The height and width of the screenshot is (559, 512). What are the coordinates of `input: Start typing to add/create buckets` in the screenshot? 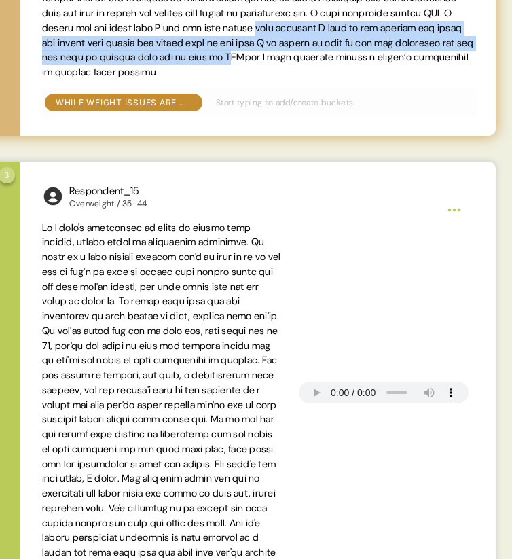 It's located at (340, 103).